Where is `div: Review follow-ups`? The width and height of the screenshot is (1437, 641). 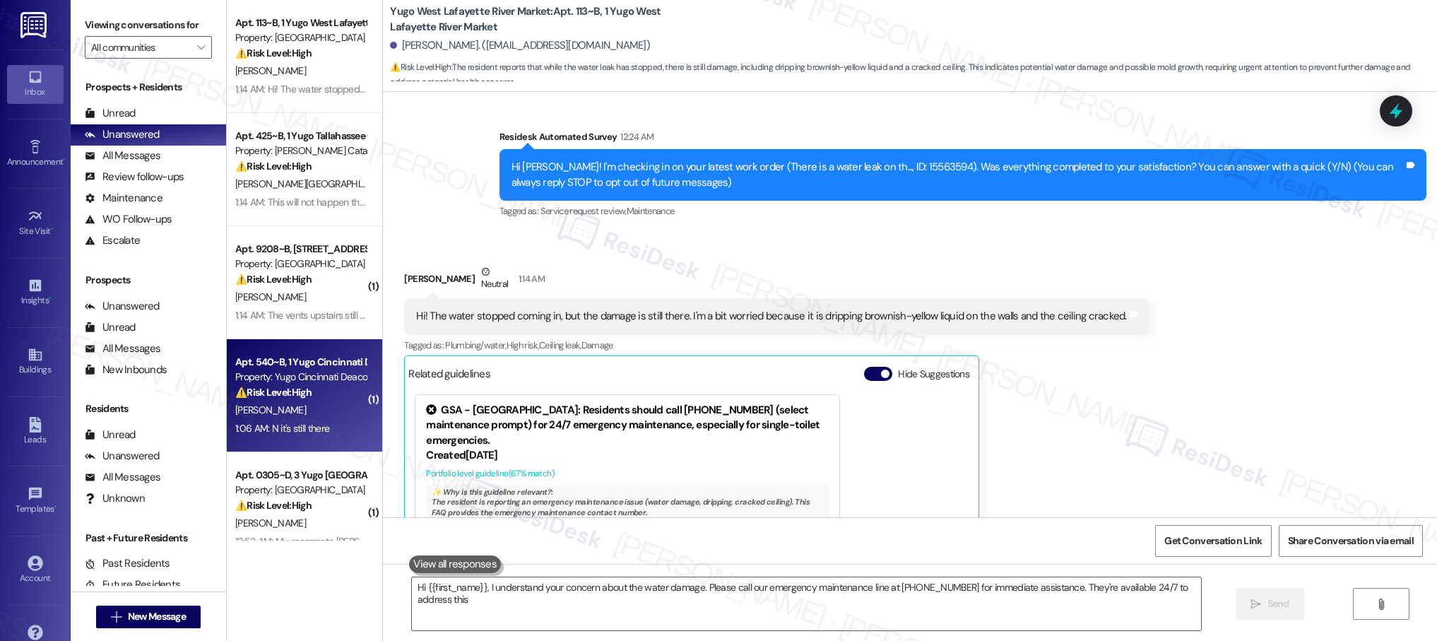 div: Review follow-ups is located at coordinates (134, 177).